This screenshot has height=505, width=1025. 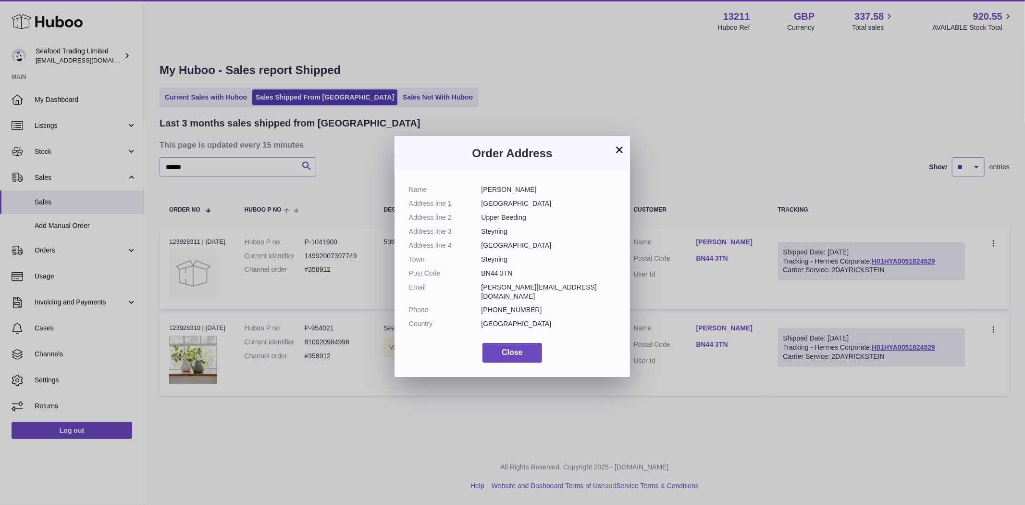 I want to click on dt: Town, so click(x=445, y=259).